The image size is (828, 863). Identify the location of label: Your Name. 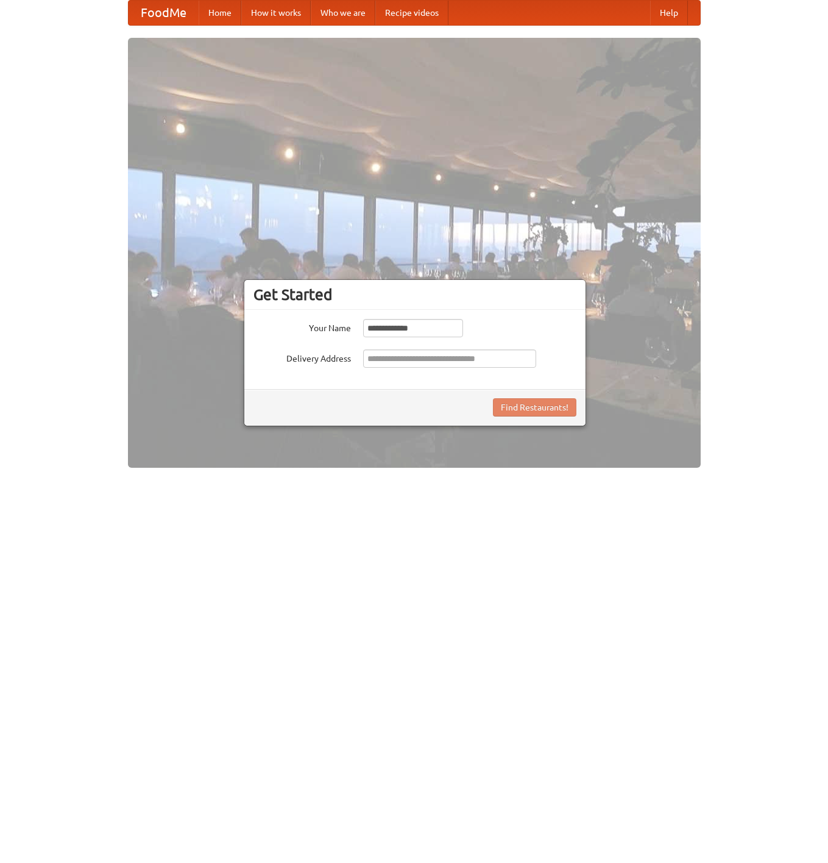
(302, 326).